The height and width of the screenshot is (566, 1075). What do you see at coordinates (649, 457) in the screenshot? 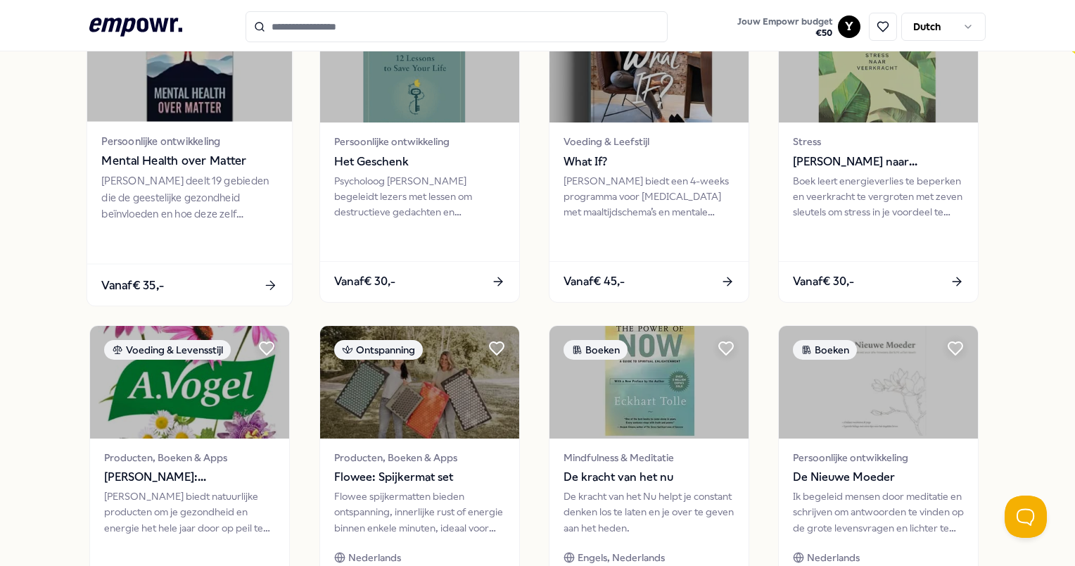
I see `span: Mindfulness & Meditatie` at bounding box center [649, 457].